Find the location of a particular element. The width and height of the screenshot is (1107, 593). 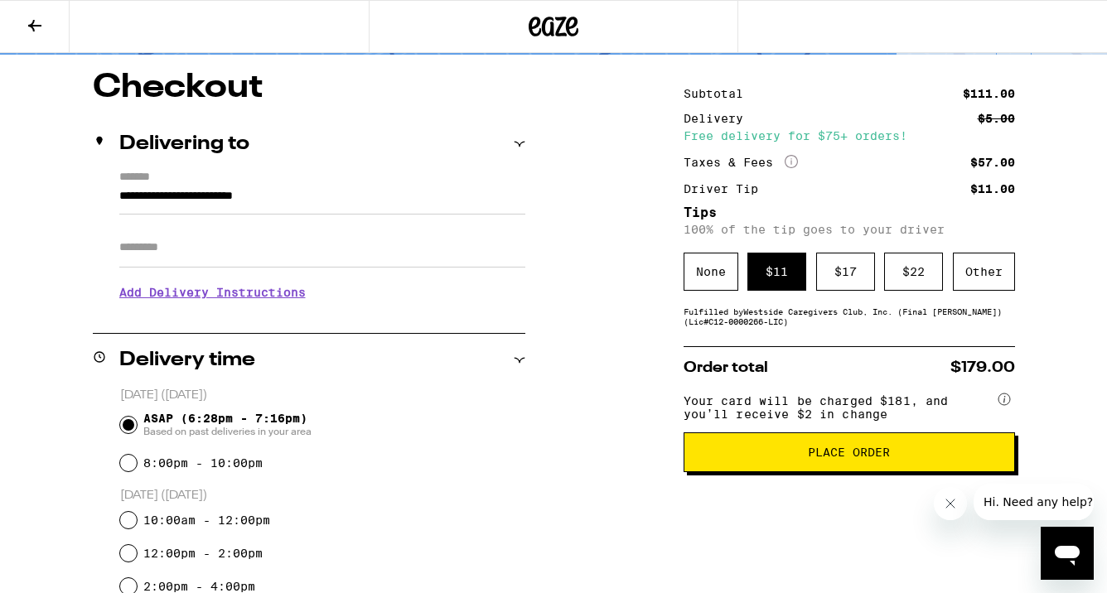

p: 100% of the tip goes to your driver is located at coordinates (849, 230).